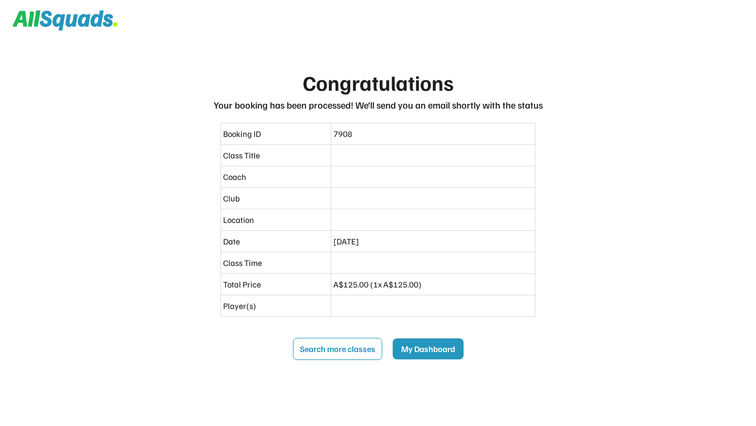 This screenshot has height=426, width=756. I want to click on div: Class Time, so click(276, 263).